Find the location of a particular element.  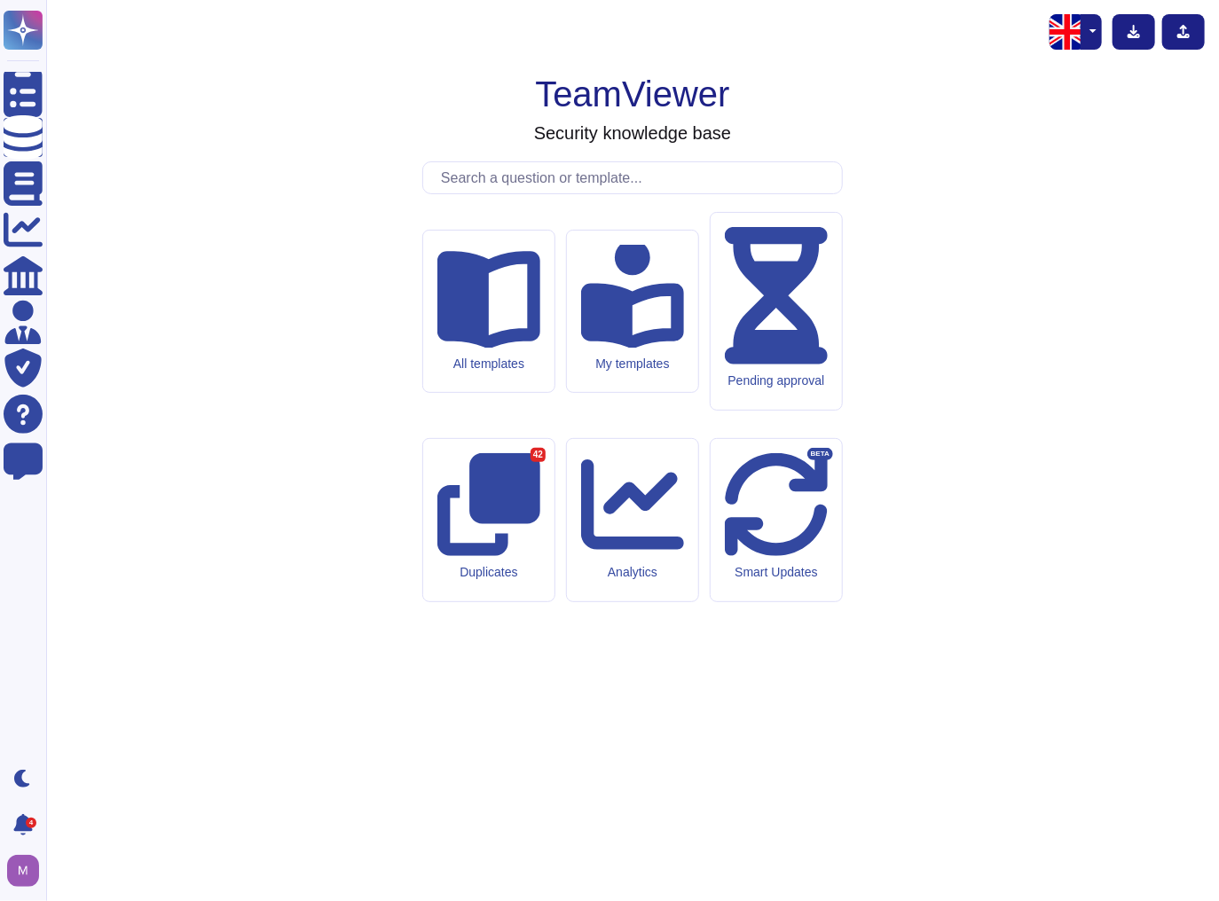

input: Search a question or template... is located at coordinates (637, 177).